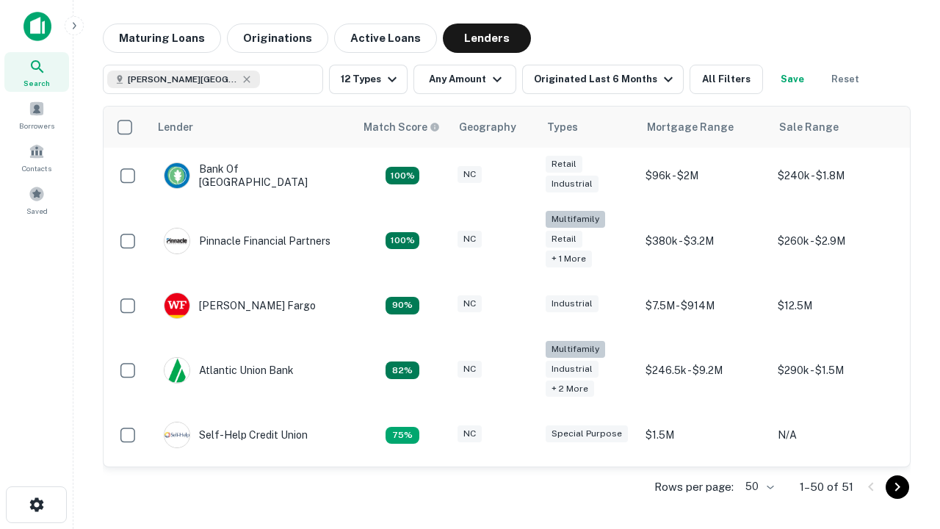 Image resolution: width=940 pixels, height=529 pixels. What do you see at coordinates (694, 487) in the screenshot?
I see `p: Rows per page:` at bounding box center [694, 487].